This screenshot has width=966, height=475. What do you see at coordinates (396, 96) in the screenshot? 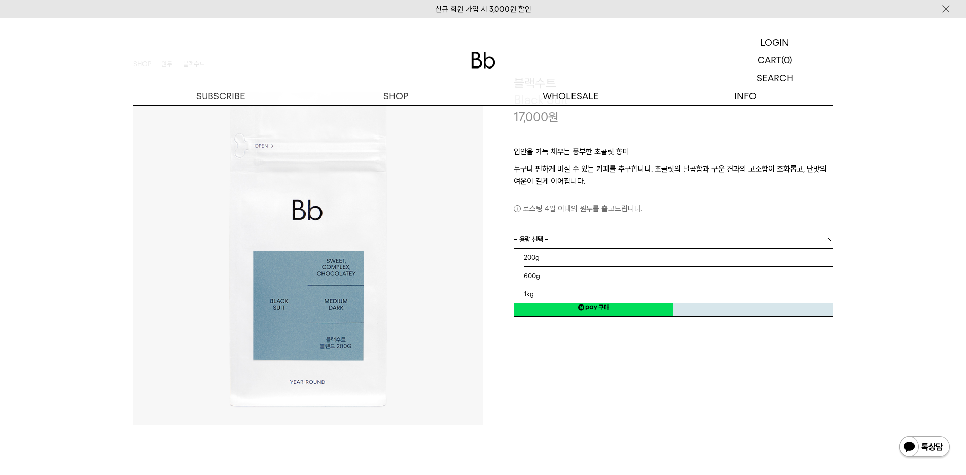
I see `a: SHOP` at bounding box center [396, 96].